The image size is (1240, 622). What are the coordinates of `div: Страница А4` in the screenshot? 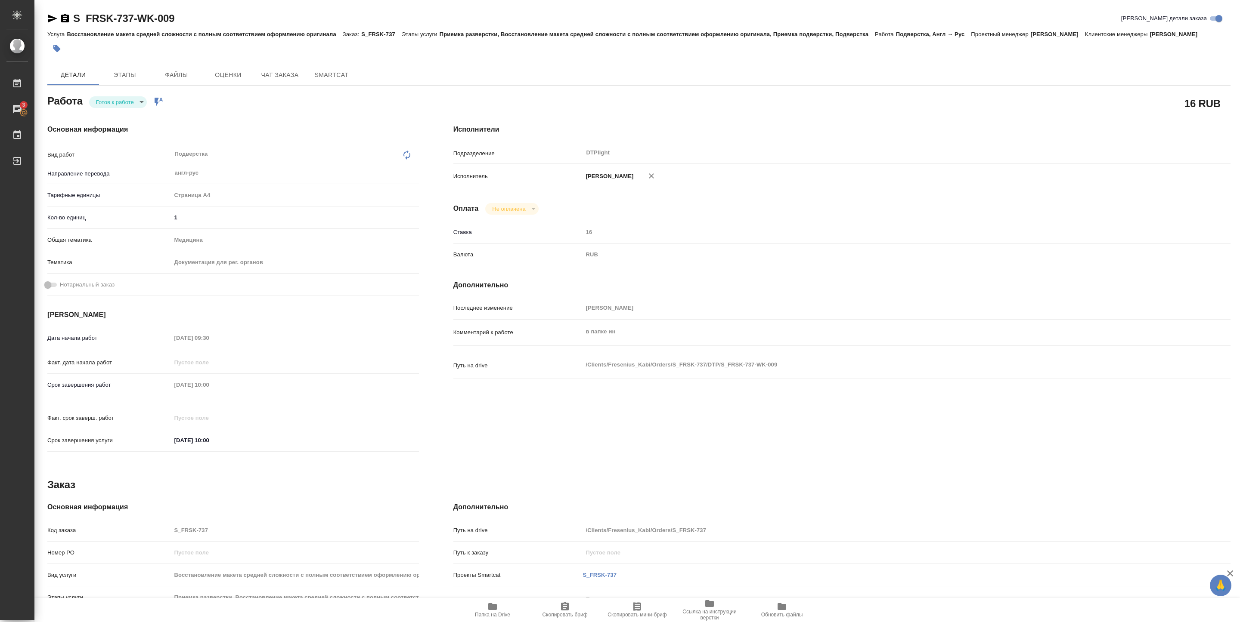 It's located at (295, 195).